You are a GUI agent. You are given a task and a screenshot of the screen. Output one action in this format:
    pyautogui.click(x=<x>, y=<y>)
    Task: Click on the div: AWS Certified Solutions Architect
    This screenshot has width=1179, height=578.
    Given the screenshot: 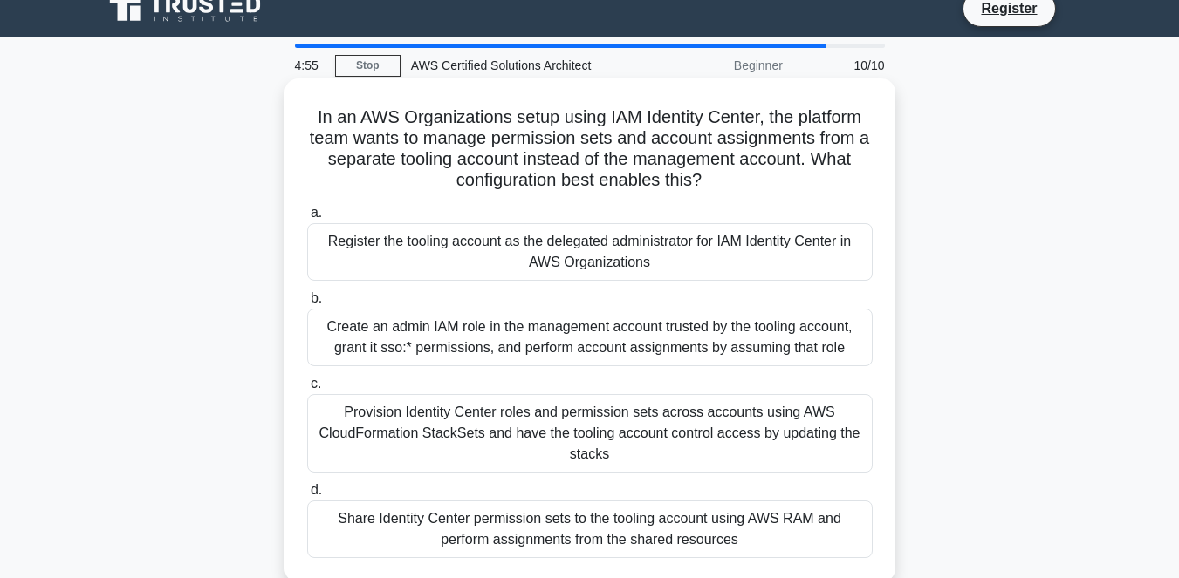 What is the action you would take?
    pyautogui.click(x=520, y=65)
    